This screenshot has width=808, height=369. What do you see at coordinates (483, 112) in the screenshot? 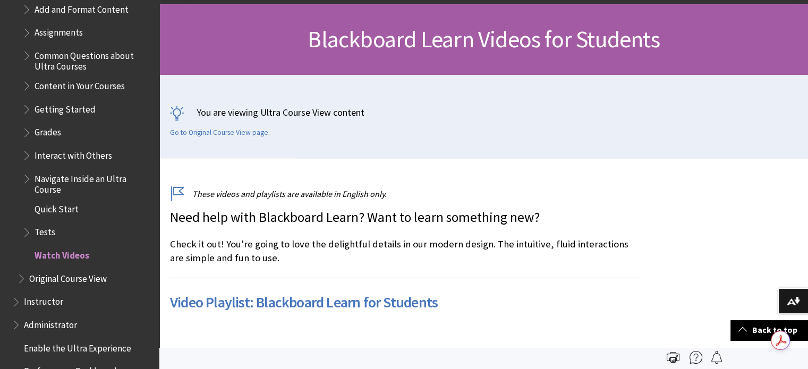
I see `p: You are viewing Ultra Course View content` at bounding box center [483, 112].